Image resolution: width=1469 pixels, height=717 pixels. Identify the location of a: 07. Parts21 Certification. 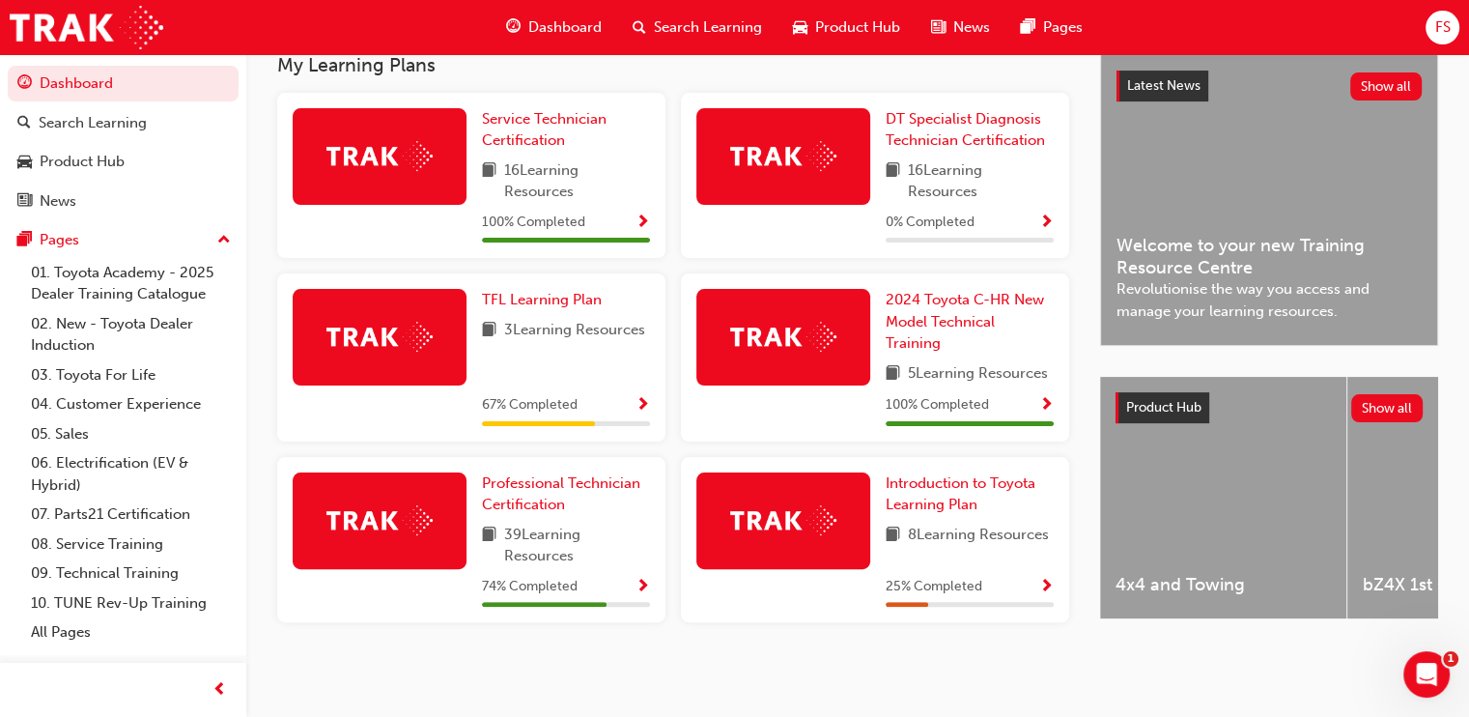
(130, 514).